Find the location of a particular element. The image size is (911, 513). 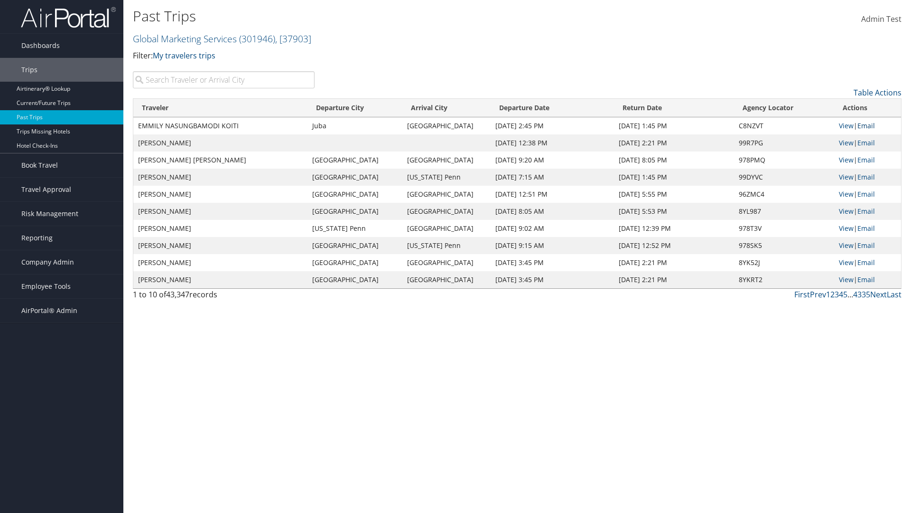

a: 3 is located at coordinates (837, 294).